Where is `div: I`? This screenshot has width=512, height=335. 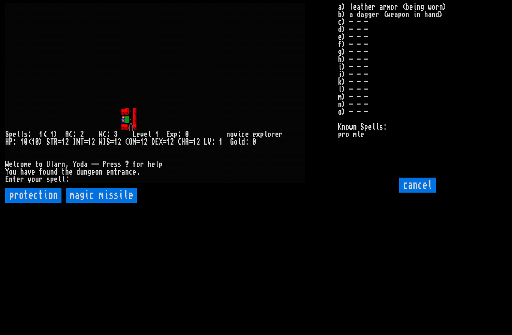
div: I is located at coordinates (75, 142).